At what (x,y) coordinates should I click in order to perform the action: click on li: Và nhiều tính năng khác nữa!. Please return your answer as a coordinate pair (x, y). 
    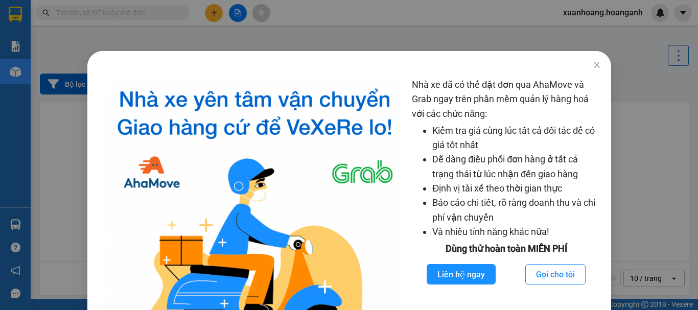
    Looking at the image, I should click on (516, 232).